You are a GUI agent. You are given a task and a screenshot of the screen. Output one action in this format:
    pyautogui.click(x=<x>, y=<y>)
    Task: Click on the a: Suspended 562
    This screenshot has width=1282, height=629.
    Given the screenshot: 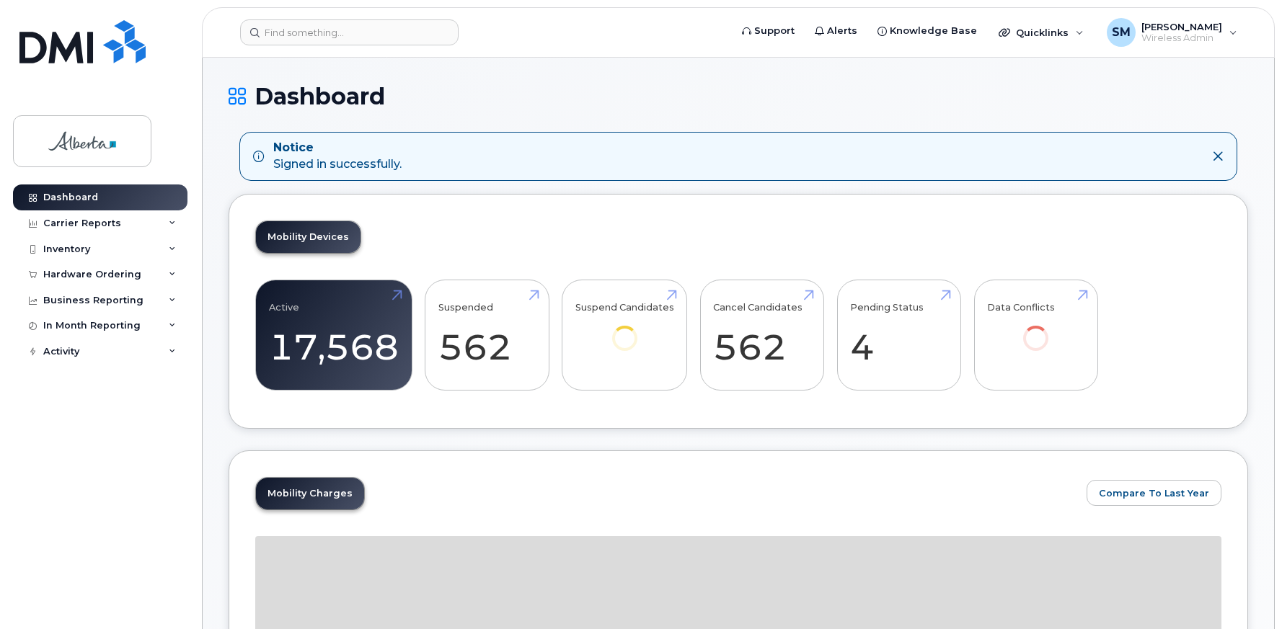 What is the action you would take?
    pyautogui.click(x=487, y=335)
    